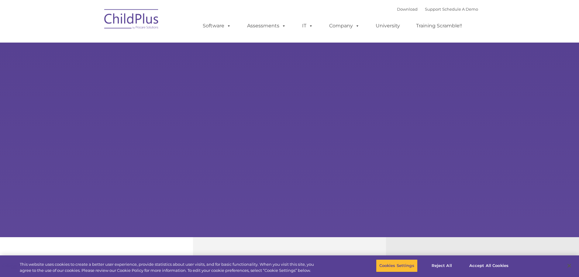 The height and width of the screenshot is (277, 579). What do you see at coordinates (397, 266) in the screenshot?
I see `button: Cookies Settings` at bounding box center [397, 266].